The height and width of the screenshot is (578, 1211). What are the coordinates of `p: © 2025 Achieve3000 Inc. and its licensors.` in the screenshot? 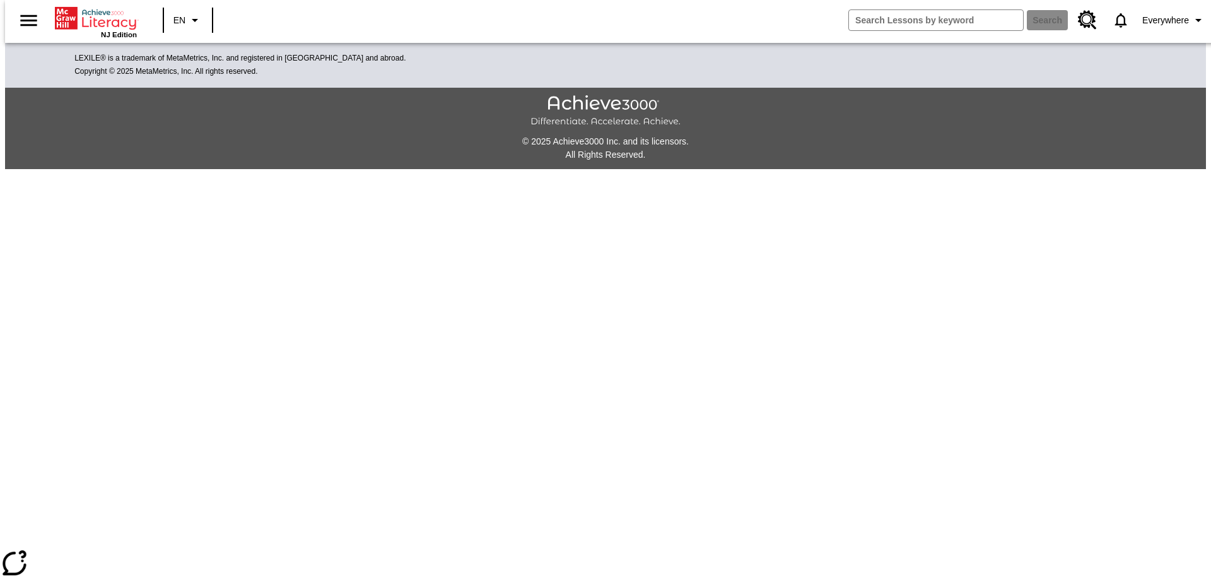 It's located at (606, 141).